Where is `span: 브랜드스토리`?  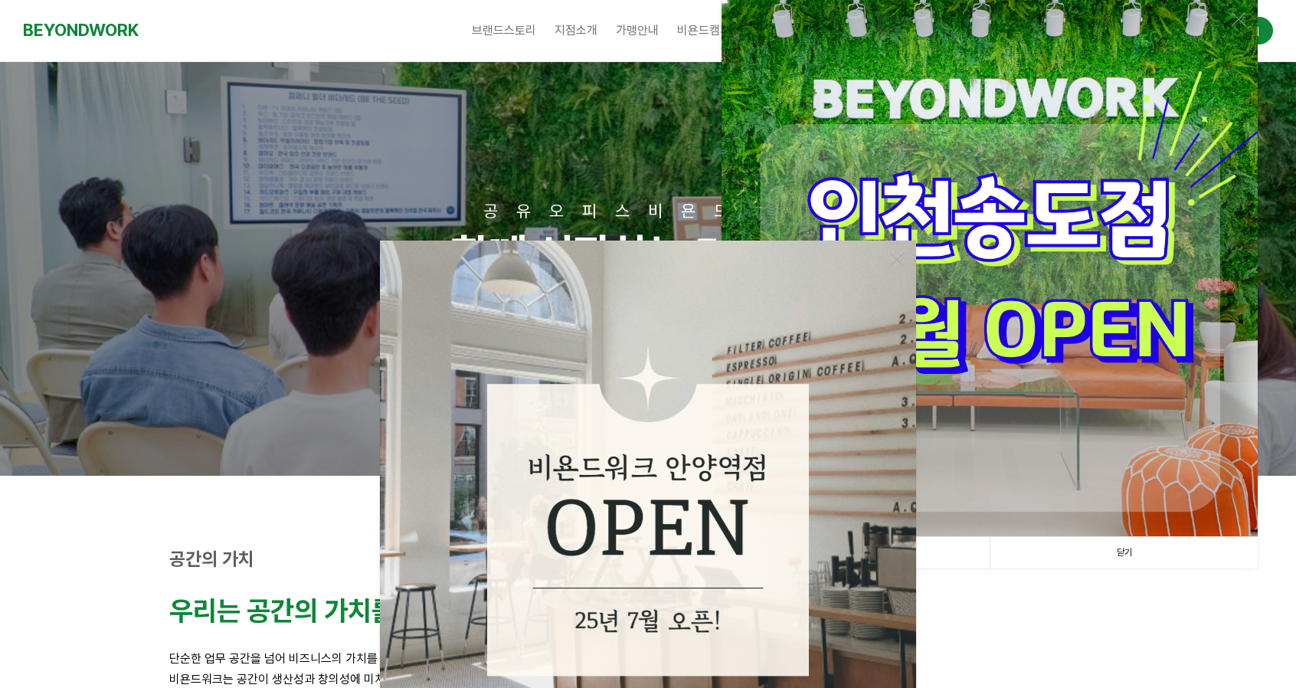 span: 브랜드스토리 is located at coordinates (504, 30).